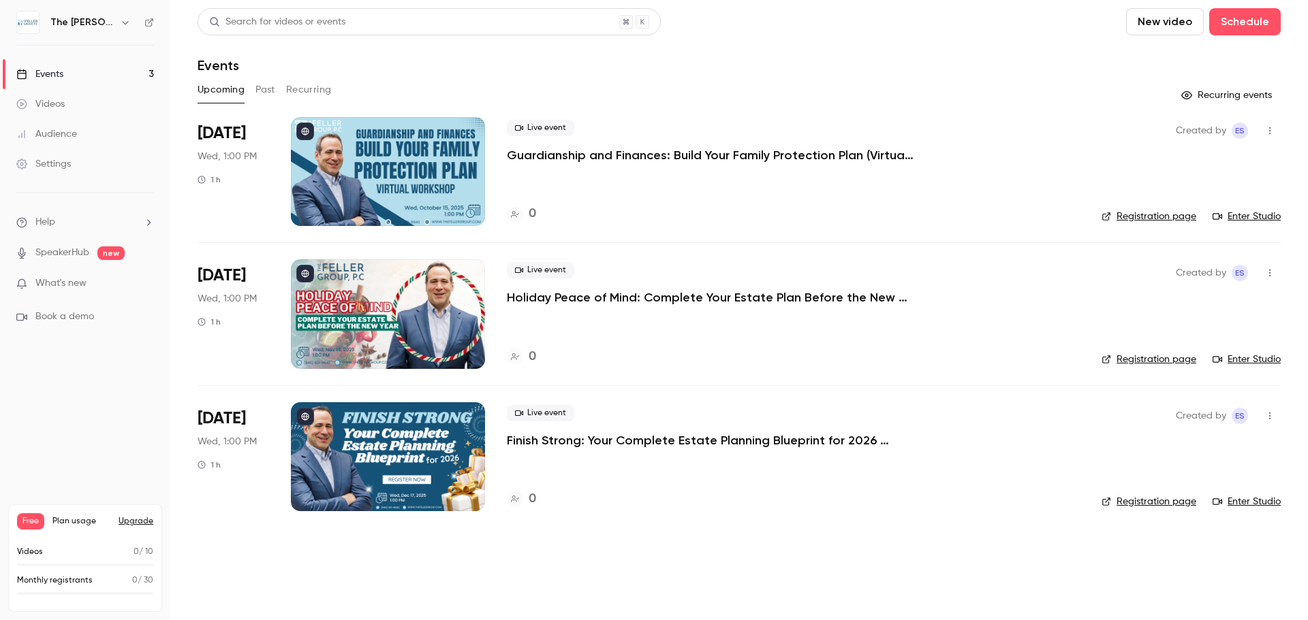  Describe the element at coordinates (142, 581) in the screenshot. I see `p: / 30` at that location.